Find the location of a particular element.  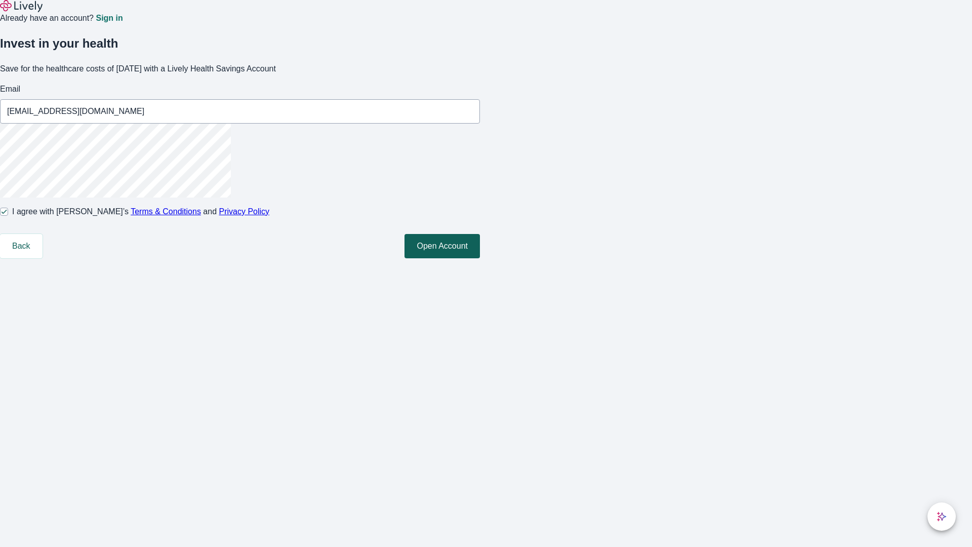

a: Privacy Policy is located at coordinates (244, 211).